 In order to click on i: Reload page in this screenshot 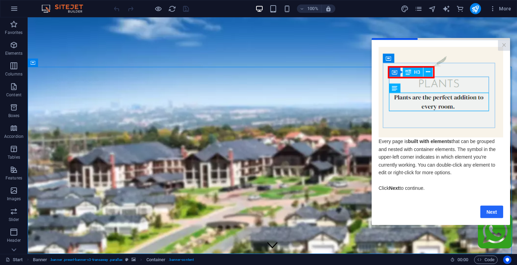, I will do `click(172, 9)`.